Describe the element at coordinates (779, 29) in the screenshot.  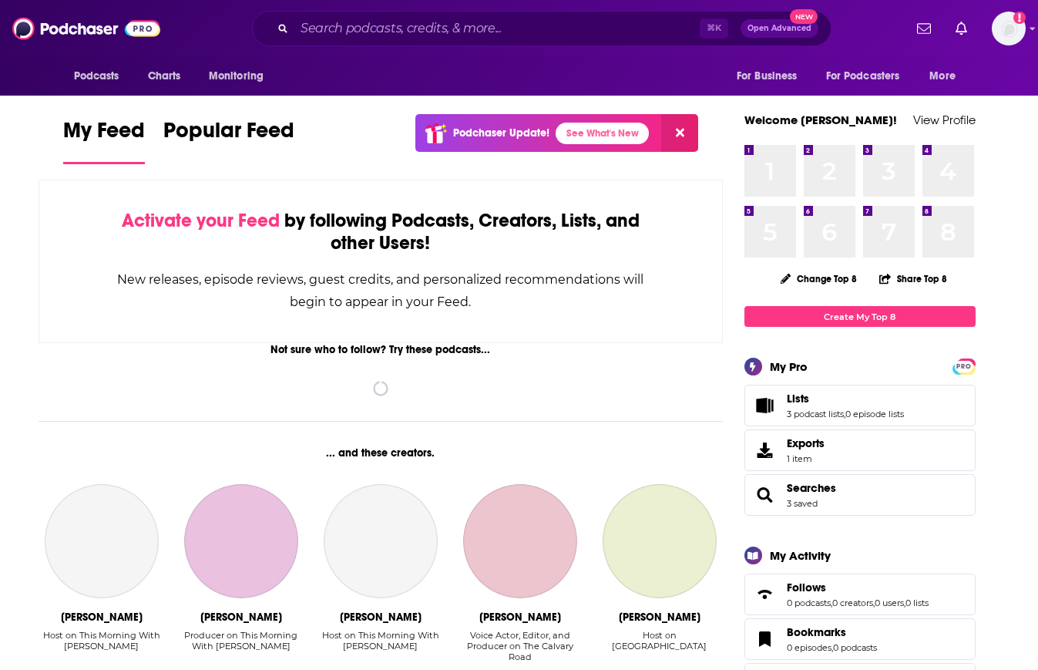
I see `button: Open AdvancedNew` at that location.